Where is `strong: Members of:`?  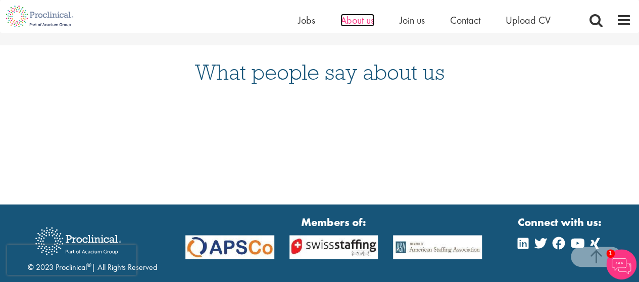 strong: Members of: is located at coordinates (334, 222).